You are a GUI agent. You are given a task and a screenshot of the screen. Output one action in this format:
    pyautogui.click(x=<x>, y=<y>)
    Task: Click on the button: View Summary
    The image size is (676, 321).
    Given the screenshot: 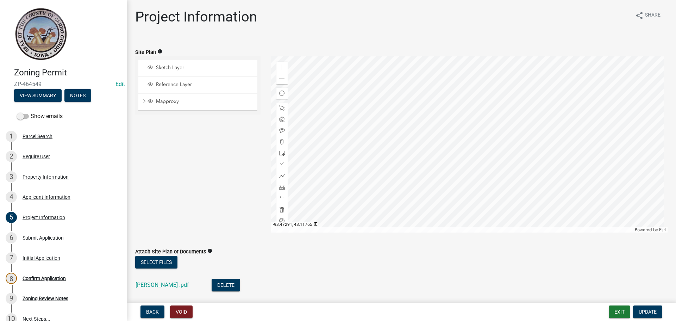 What is the action you would take?
    pyautogui.click(x=38, y=95)
    